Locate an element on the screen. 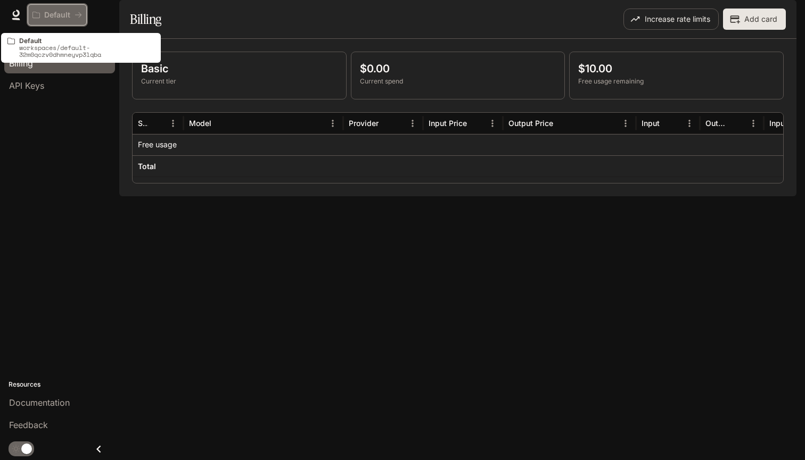 The width and height of the screenshot is (805, 460). div: Output Price is located at coordinates (531, 123).